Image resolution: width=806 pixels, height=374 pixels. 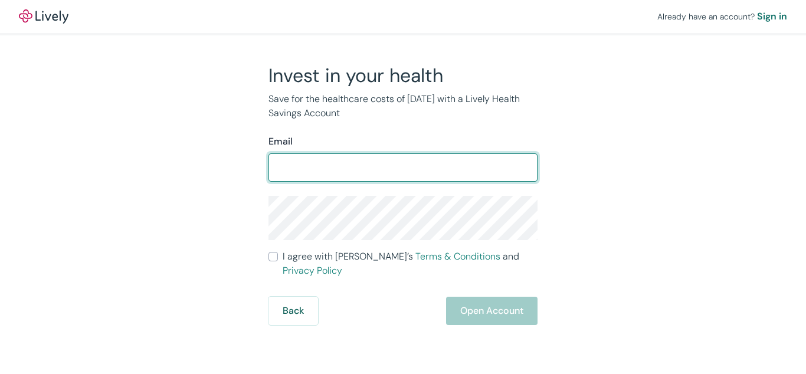 What do you see at coordinates (772, 17) in the screenshot?
I see `a: Sign in` at bounding box center [772, 17].